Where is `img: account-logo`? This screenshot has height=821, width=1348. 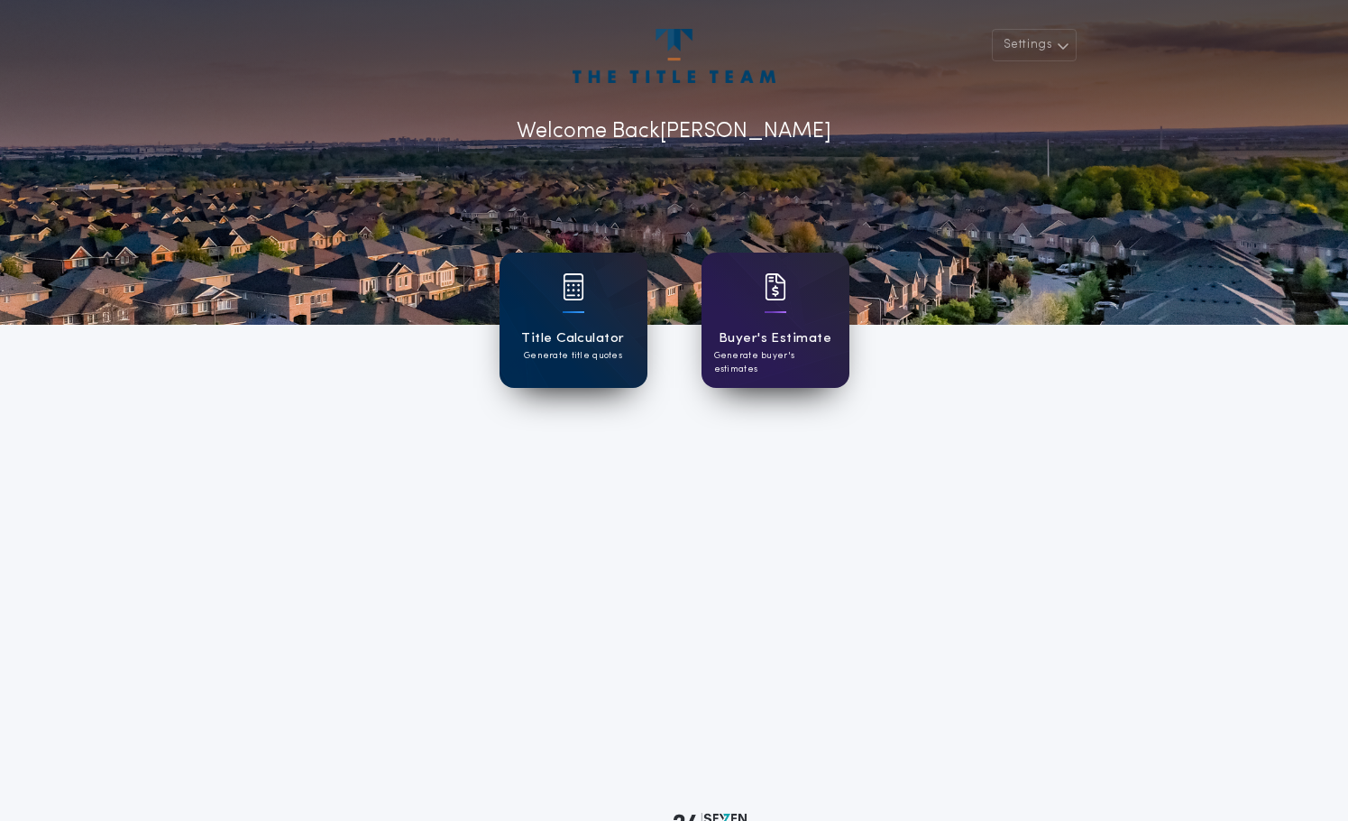 img: account-logo is located at coordinates (674, 56).